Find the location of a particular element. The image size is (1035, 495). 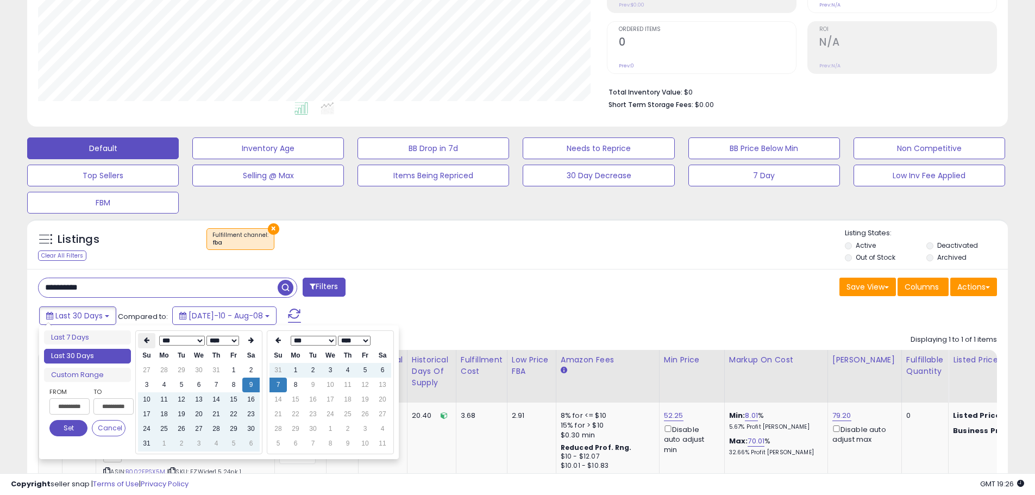

td: 26 is located at coordinates (365, 414).